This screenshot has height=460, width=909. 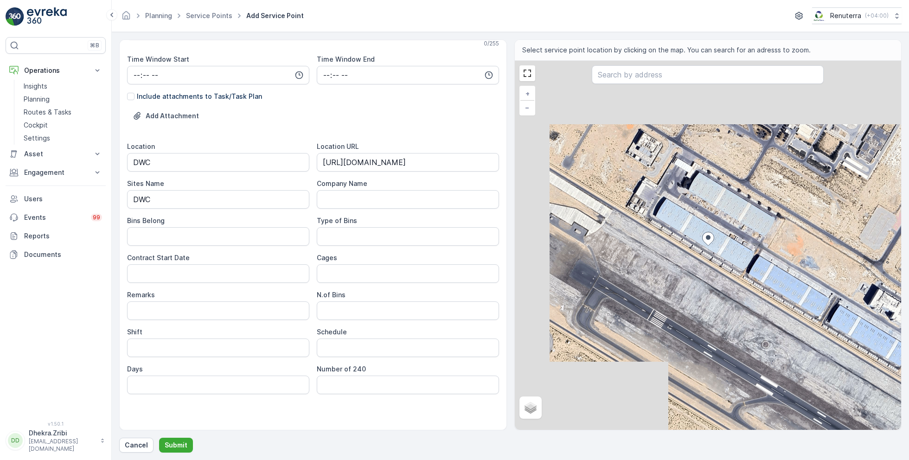 I want to click on img: logo, so click(x=15, y=17).